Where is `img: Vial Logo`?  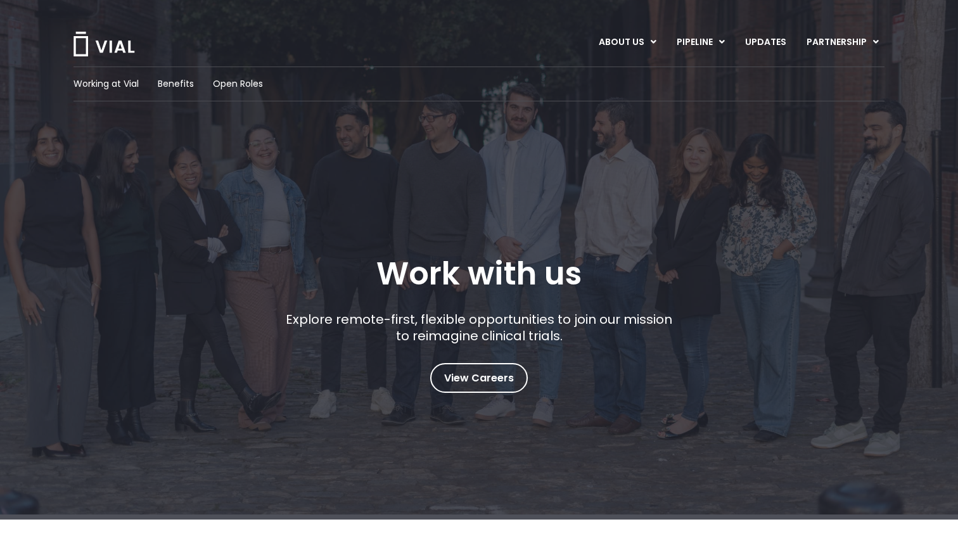 img: Vial Logo is located at coordinates (104, 44).